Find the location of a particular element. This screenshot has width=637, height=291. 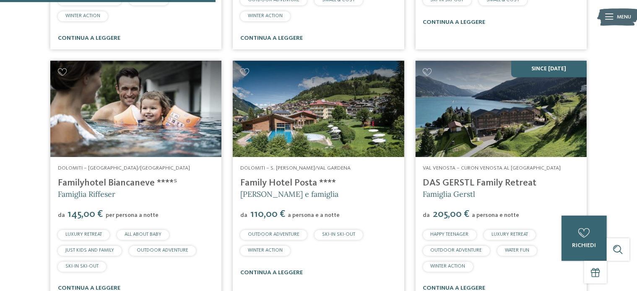

span: per persona a notte is located at coordinates (132, 215).